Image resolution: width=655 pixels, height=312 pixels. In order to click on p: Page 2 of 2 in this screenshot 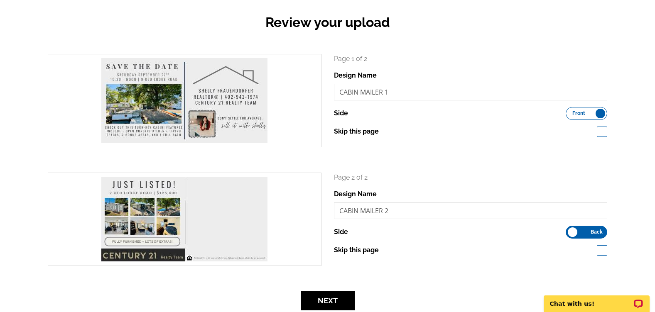, I will do `click(470, 178)`.